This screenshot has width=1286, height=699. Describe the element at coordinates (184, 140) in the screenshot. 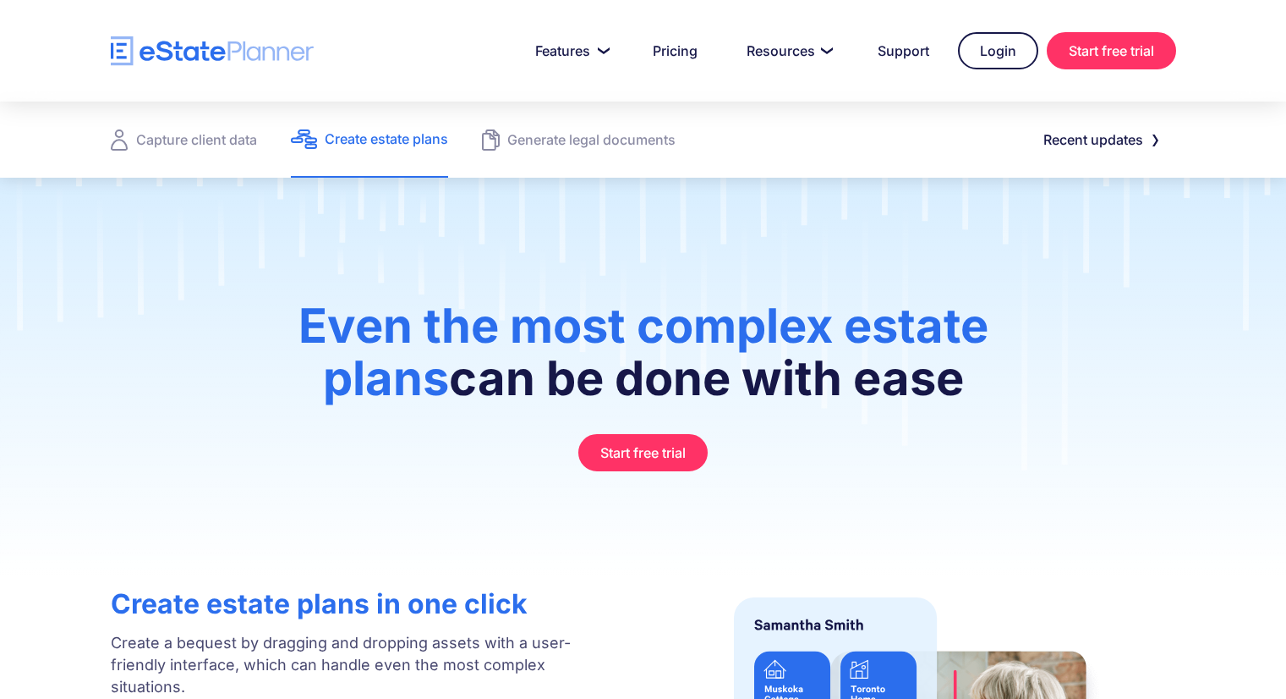

I see `a: Capture client data` at that location.